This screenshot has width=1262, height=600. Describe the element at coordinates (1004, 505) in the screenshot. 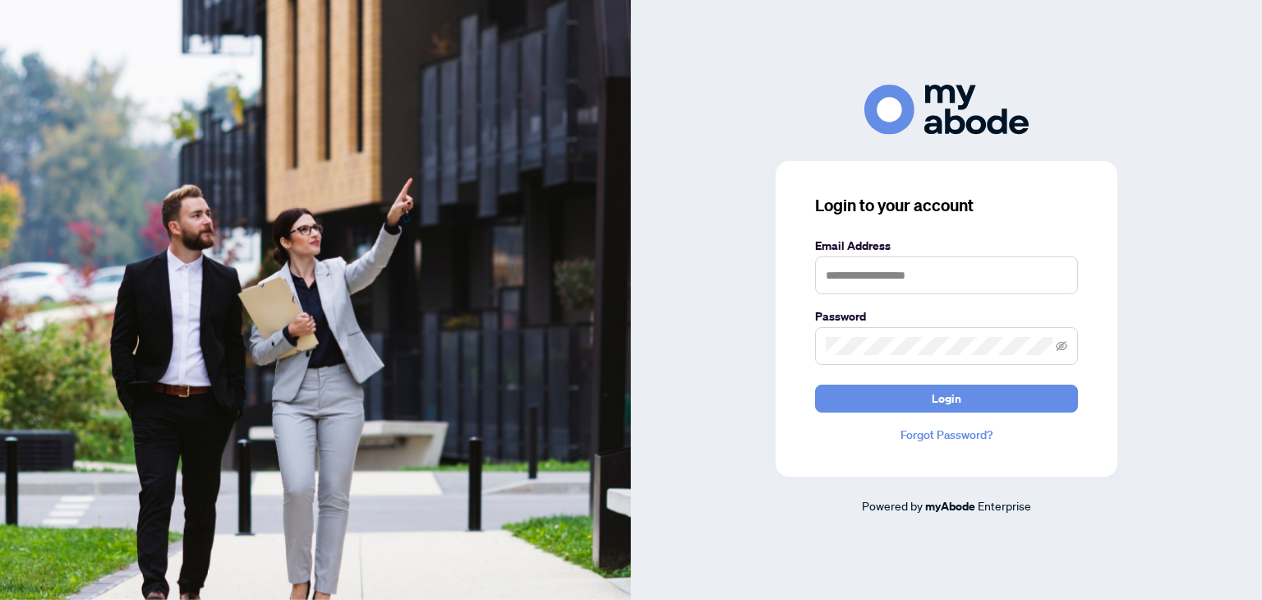

I see `span: Enterprise` at that location.